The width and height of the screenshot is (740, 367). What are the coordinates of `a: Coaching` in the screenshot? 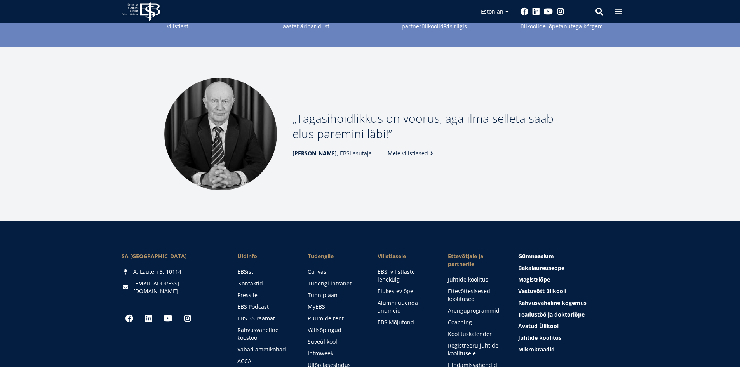 It's located at (475, 322).